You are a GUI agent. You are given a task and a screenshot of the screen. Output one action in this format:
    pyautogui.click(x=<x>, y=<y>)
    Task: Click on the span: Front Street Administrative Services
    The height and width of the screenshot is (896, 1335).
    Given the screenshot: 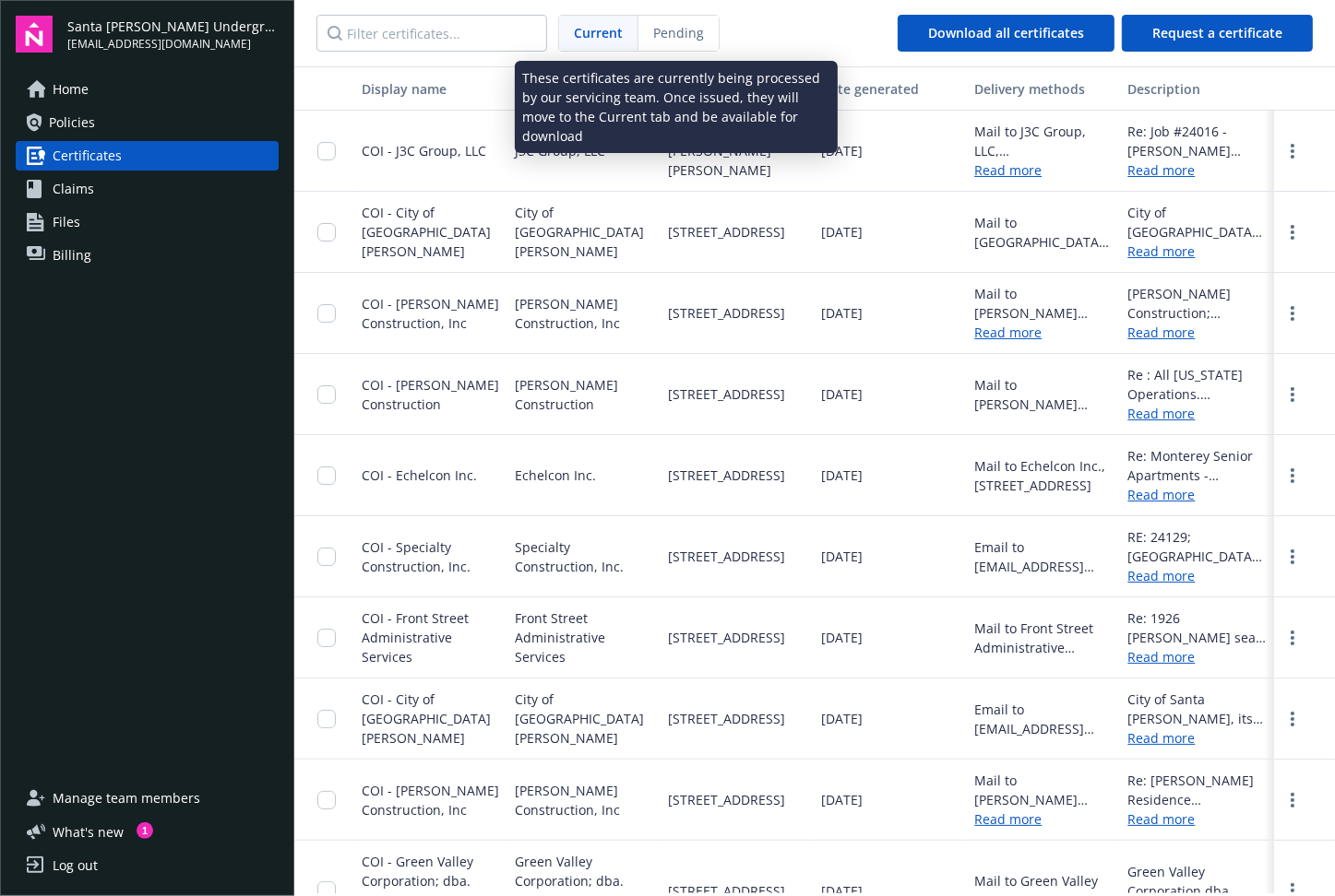 What is the action you would take?
    pyautogui.click(x=584, y=637)
    